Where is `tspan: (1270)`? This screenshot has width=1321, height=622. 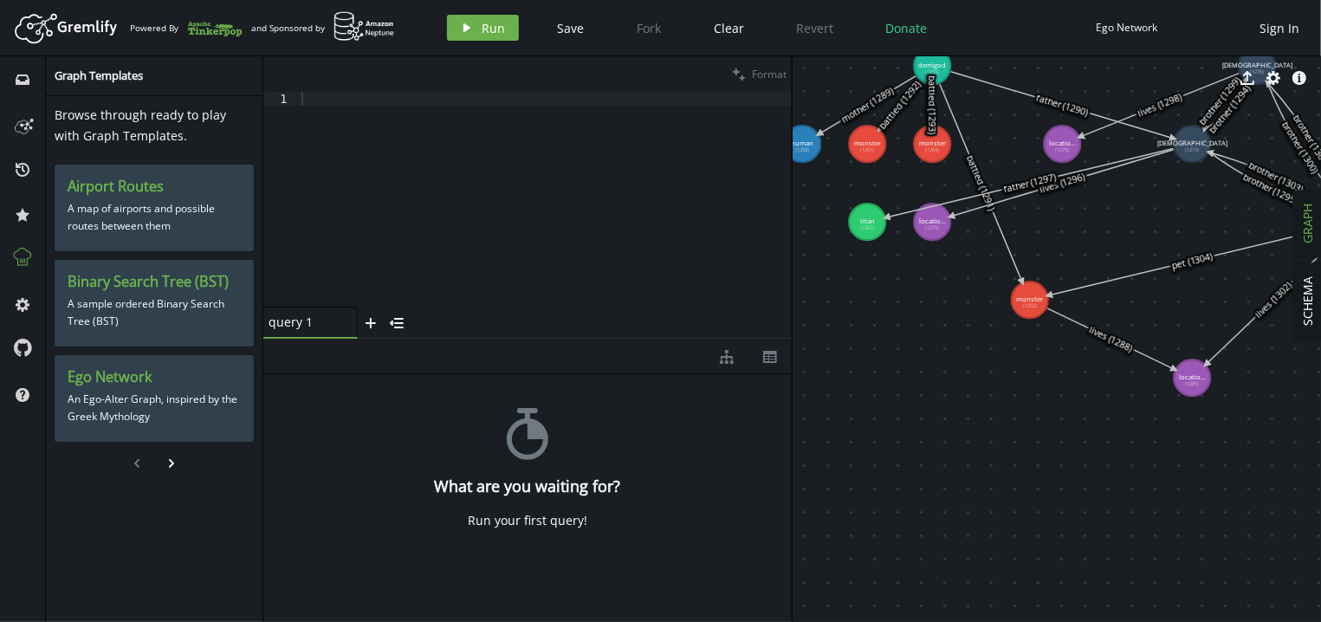 tspan: (1270) is located at coordinates (932, 228).